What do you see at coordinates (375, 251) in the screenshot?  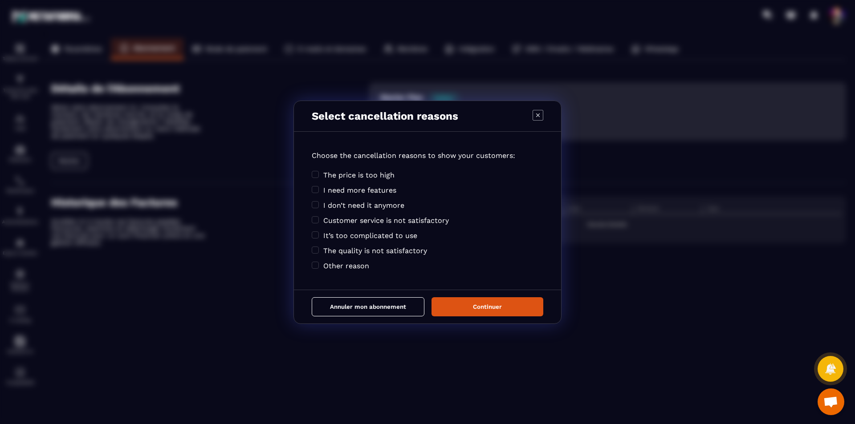 I see `span: The quality is not satisfactory` at bounding box center [375, 251].